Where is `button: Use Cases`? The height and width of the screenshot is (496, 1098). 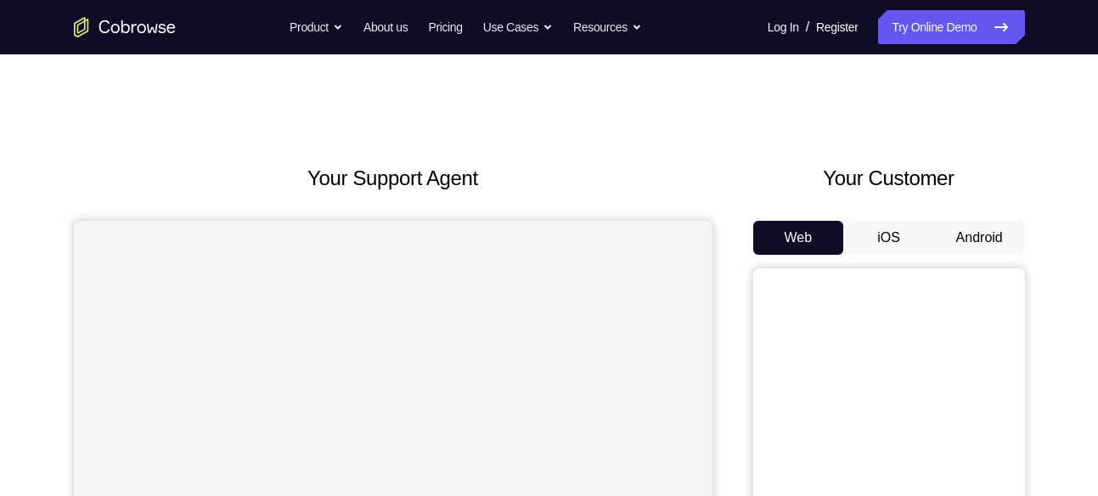 button: Use Cases is located at coordinates (518, 27).